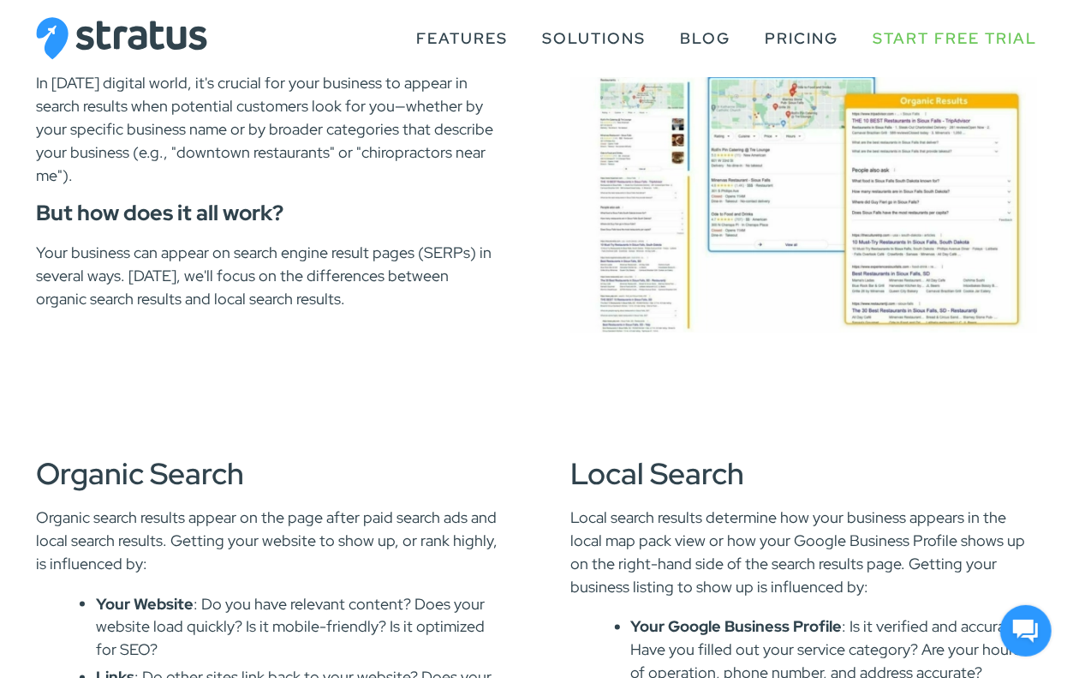  What do you see at coordinates (462, 39) in the screenshot?
I see `a: Features` at bounding box center [462, 39].